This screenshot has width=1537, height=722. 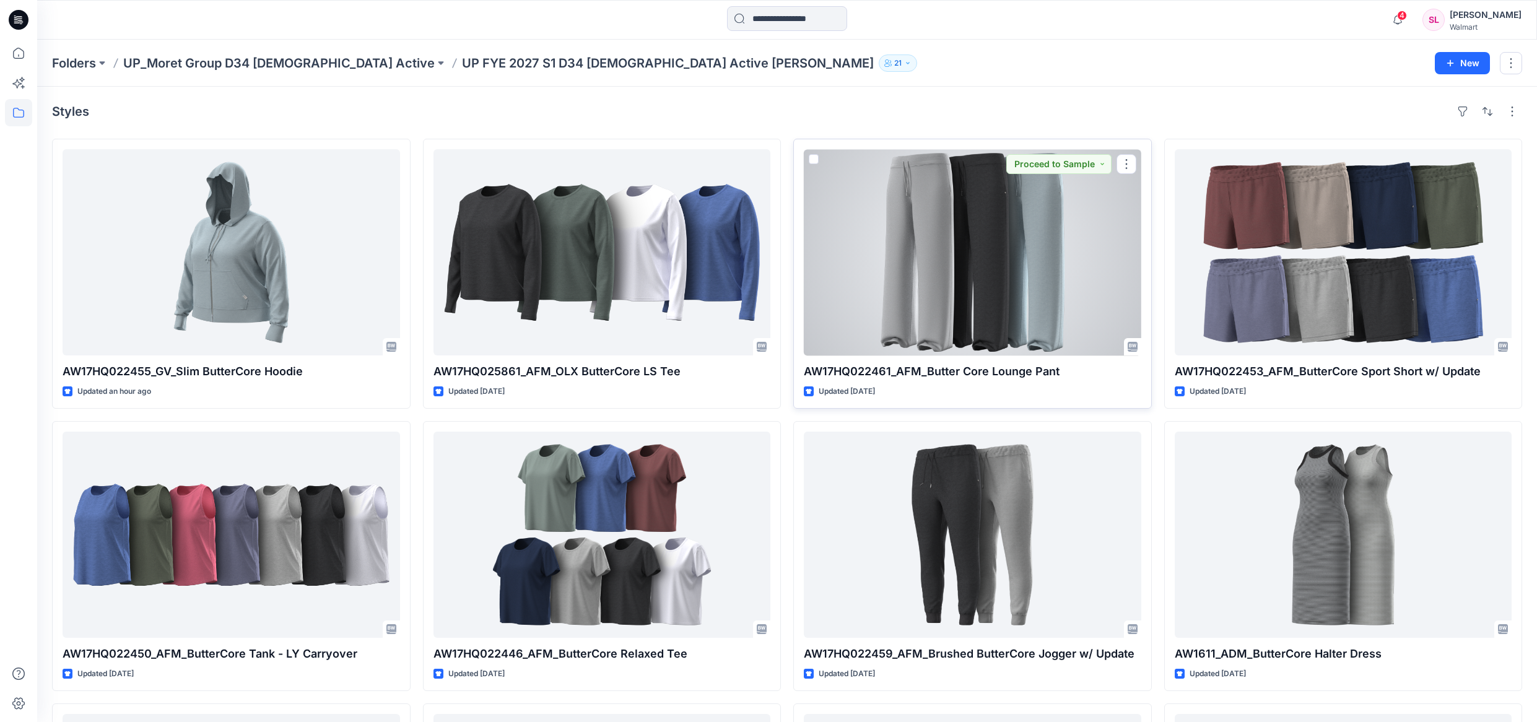 I want to click on a: AW17HQ022453_AFM_ButterCore Sport Short w/ Update, so click(x=1343, y=252).